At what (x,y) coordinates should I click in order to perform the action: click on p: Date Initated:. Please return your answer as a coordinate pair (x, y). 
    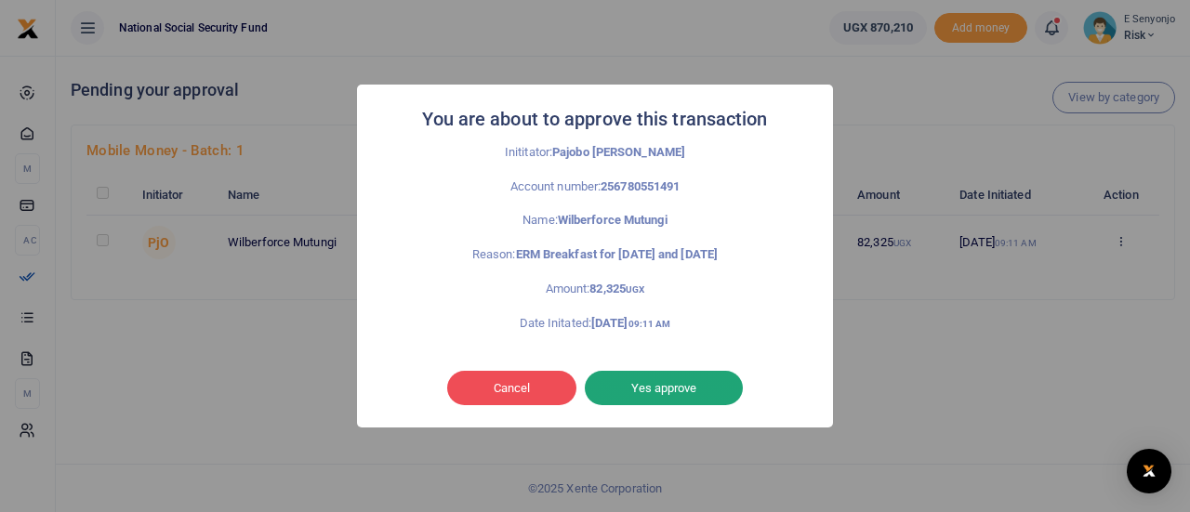
    Looking at the image, I should click on (595, 324).